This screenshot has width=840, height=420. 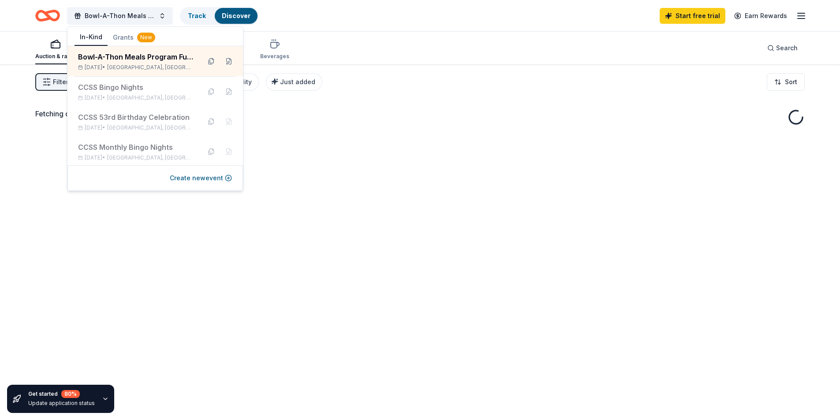 I want to click on button: Create newevent, so click(x=201, y=178).